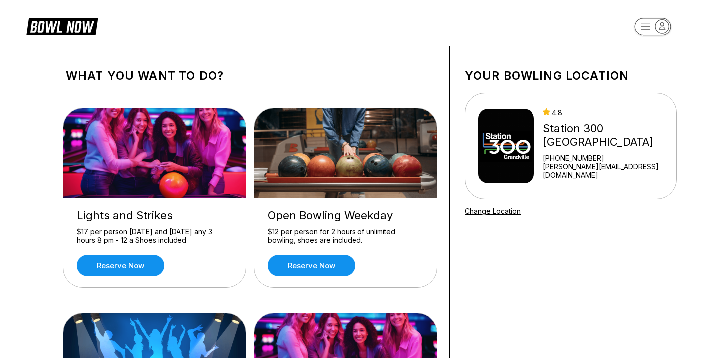 The width and height of the screenshot is (710, 358). What do you see at coordinates (571, 76) in the screenshot?
I see `h1: Your bowling location` at bounding box center [571, 76].